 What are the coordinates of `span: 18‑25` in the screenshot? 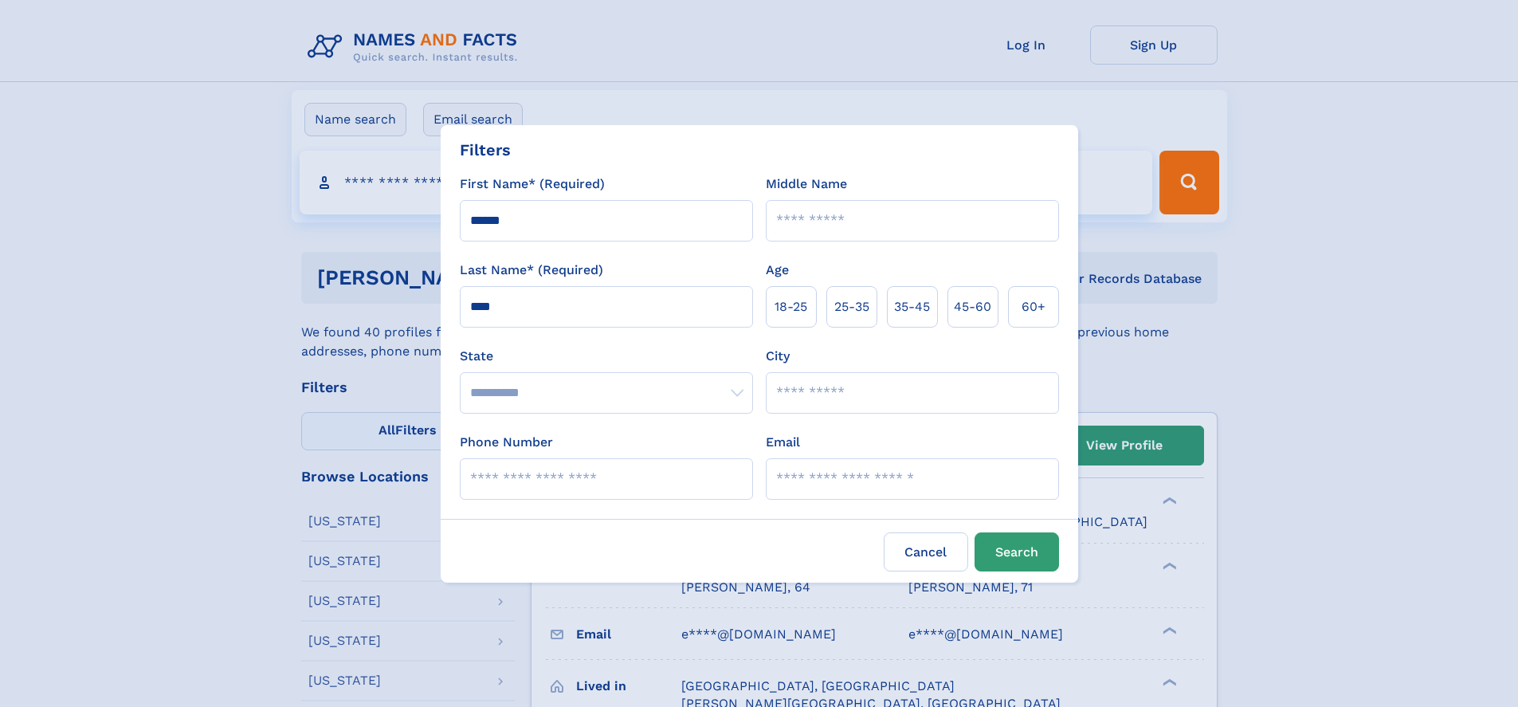 It's located at (790, 307).